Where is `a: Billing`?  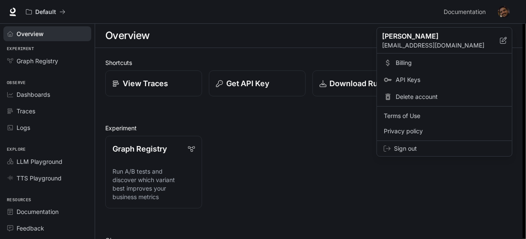 a: Billing is located at coordinates (445, 63).